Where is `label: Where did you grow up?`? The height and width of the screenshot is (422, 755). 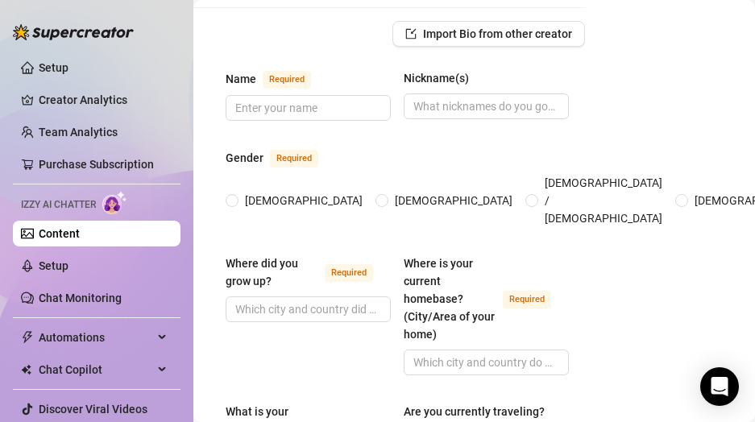
label: Where did you grow up? is located at coordinates (308, 272).